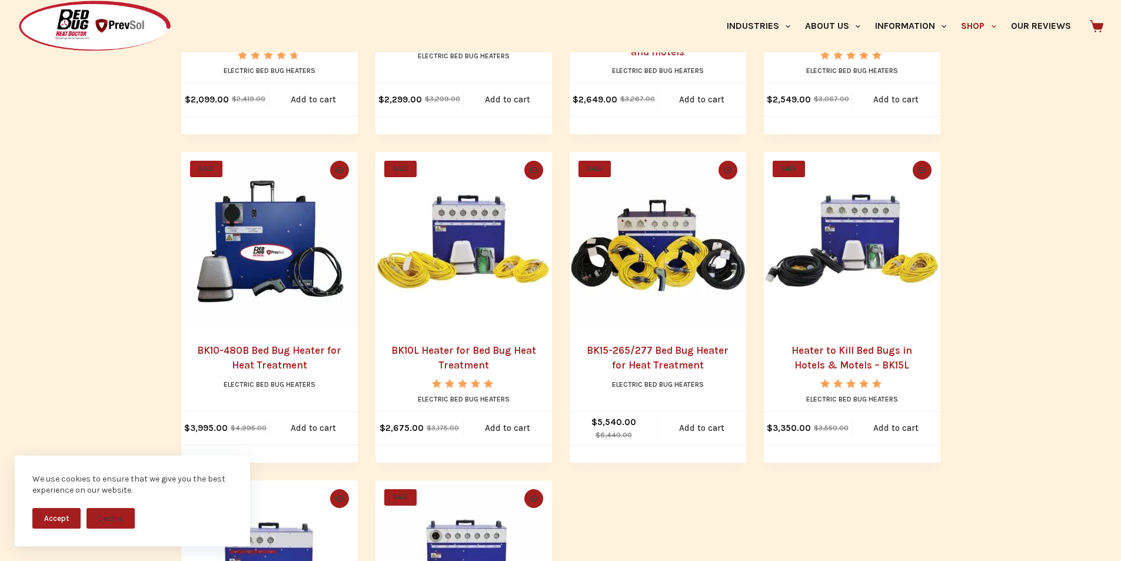 The height and width of the screenshot is (561, 1121). I want to click on a: Add to cart: “BBHD12-265/277 Bed Bug Heater for treatments in hotels and motels”, so click(702, 99).